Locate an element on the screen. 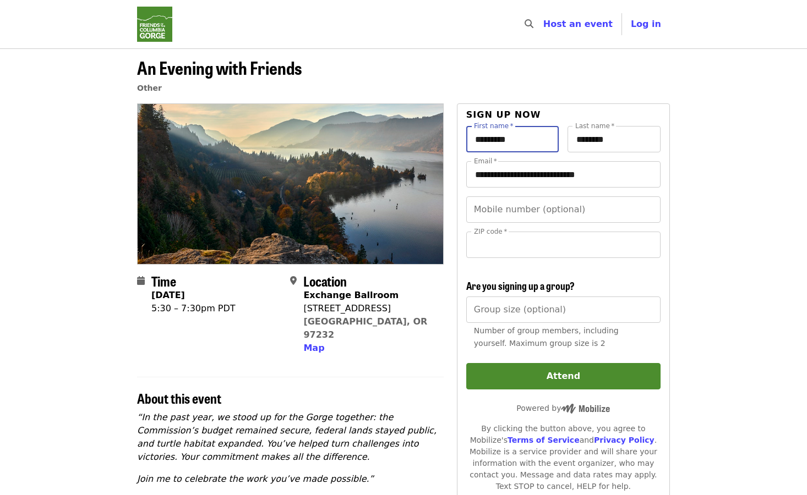 Image resolution: width=807 pixels, height=495 pixels. strong: Exchange Ballroom is located at coordinates (351, 295).